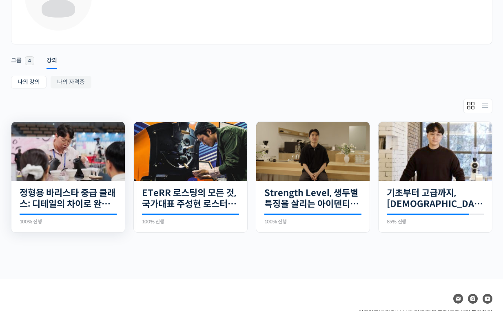 This screenshot has height=311, width=503. What do you see at coordinates (28, 259) in the screenshot?
I see `span: 홈` at bounding box center [28, 259].